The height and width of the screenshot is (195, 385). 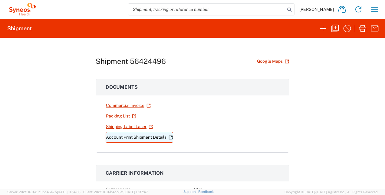 I want to click on span: Carrier name:, so click(x=119, y=189).